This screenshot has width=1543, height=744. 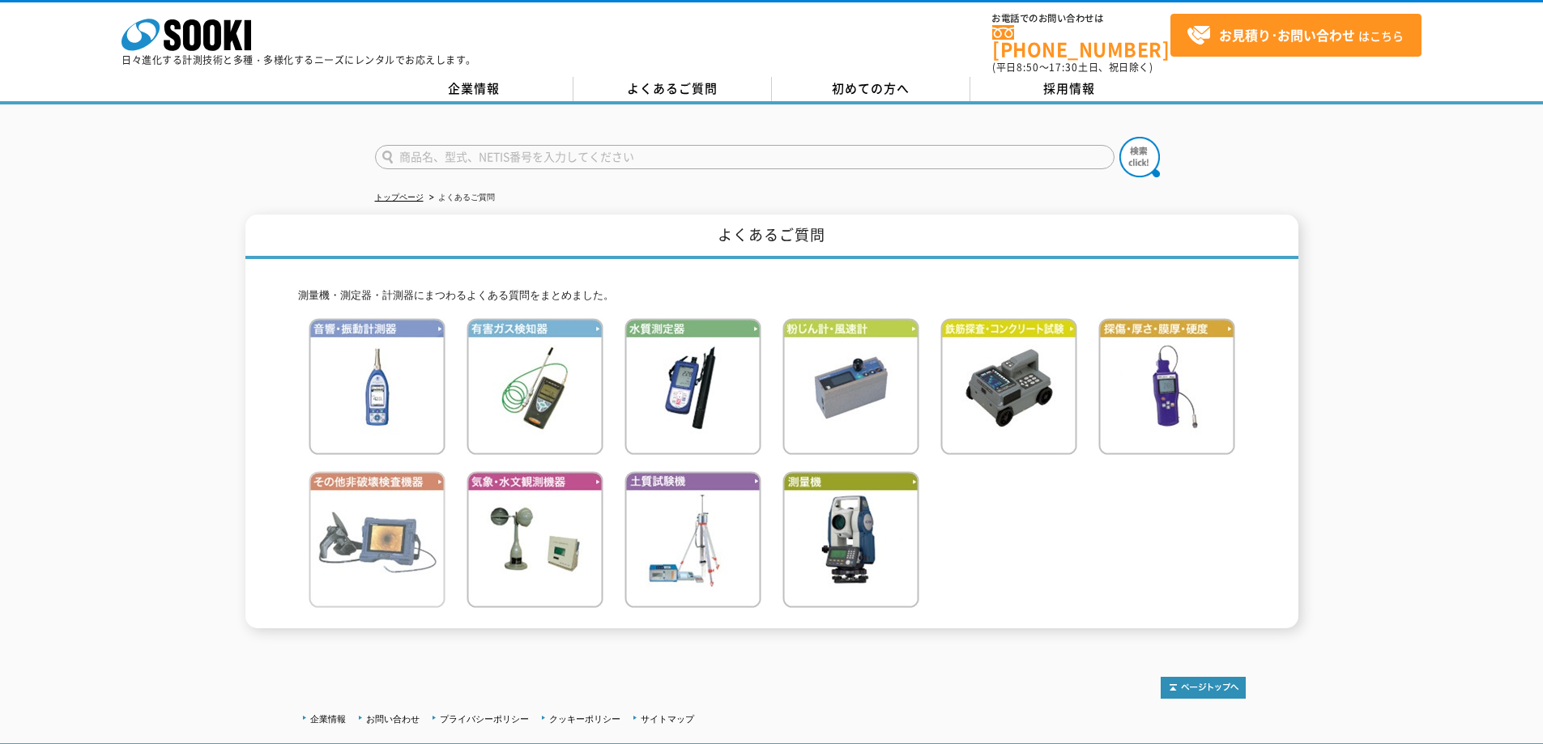 I want to click on span: 17:30, so click(x=1063, y=67).